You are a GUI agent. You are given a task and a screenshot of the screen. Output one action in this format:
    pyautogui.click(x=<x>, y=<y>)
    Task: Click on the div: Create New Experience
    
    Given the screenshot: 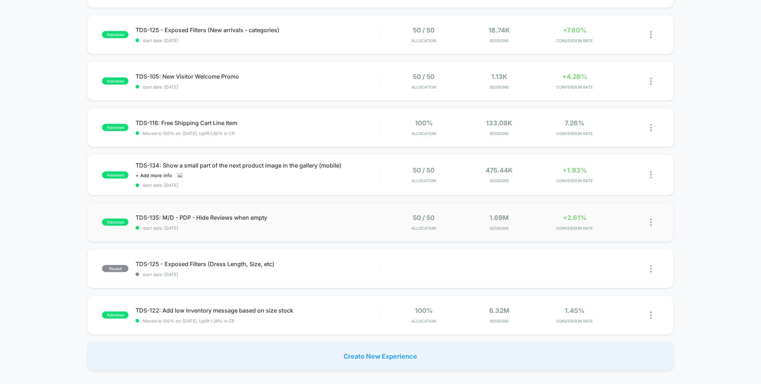 What is the action you would take?
    pyautogui.click(x=380, y=356)
    